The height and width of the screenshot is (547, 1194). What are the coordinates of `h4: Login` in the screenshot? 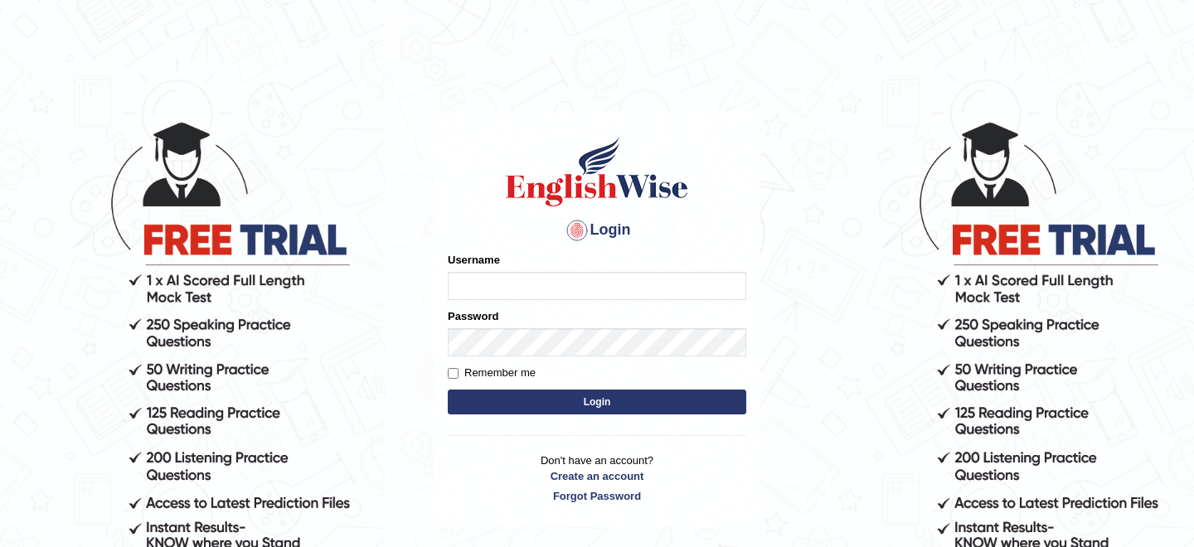 It's located at (597, 231).